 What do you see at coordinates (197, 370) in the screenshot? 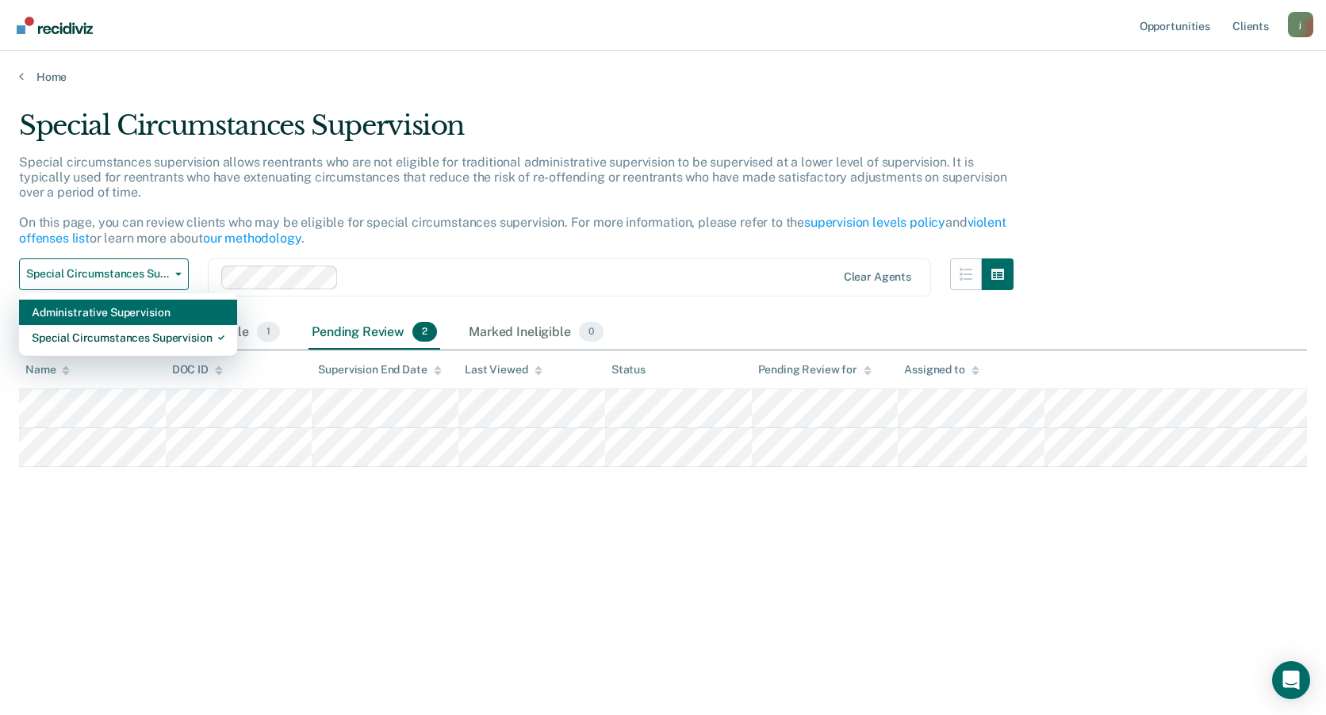
I see `div: DOC ID` at bounding box center [197, 370].